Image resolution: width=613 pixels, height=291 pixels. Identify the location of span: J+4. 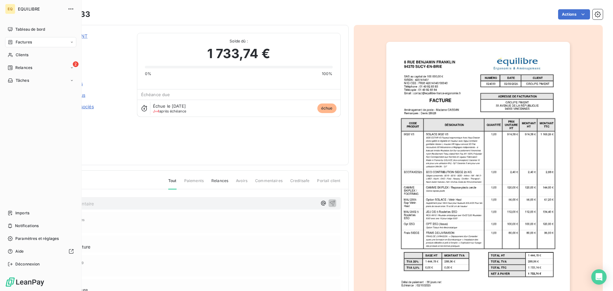
(156, 111).